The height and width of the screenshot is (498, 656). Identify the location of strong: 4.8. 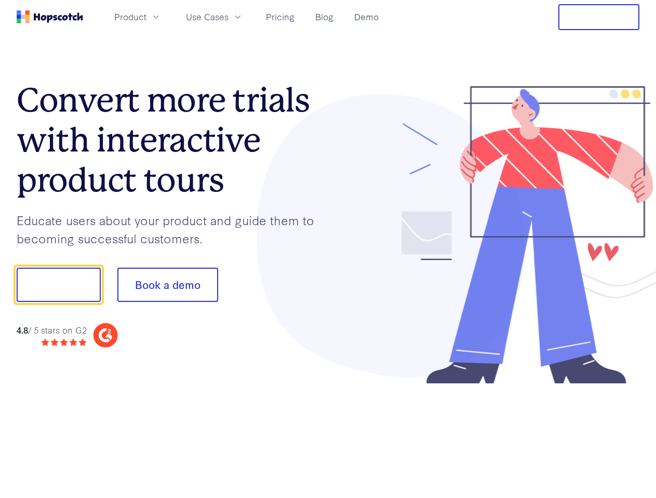
(22, 330).